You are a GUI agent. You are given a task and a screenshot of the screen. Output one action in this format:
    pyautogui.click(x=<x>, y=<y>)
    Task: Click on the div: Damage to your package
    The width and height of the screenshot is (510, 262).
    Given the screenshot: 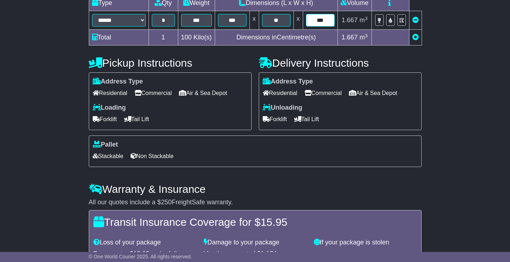 What is the action you would take?
    pyautogui.click(x=255, y=242)
    